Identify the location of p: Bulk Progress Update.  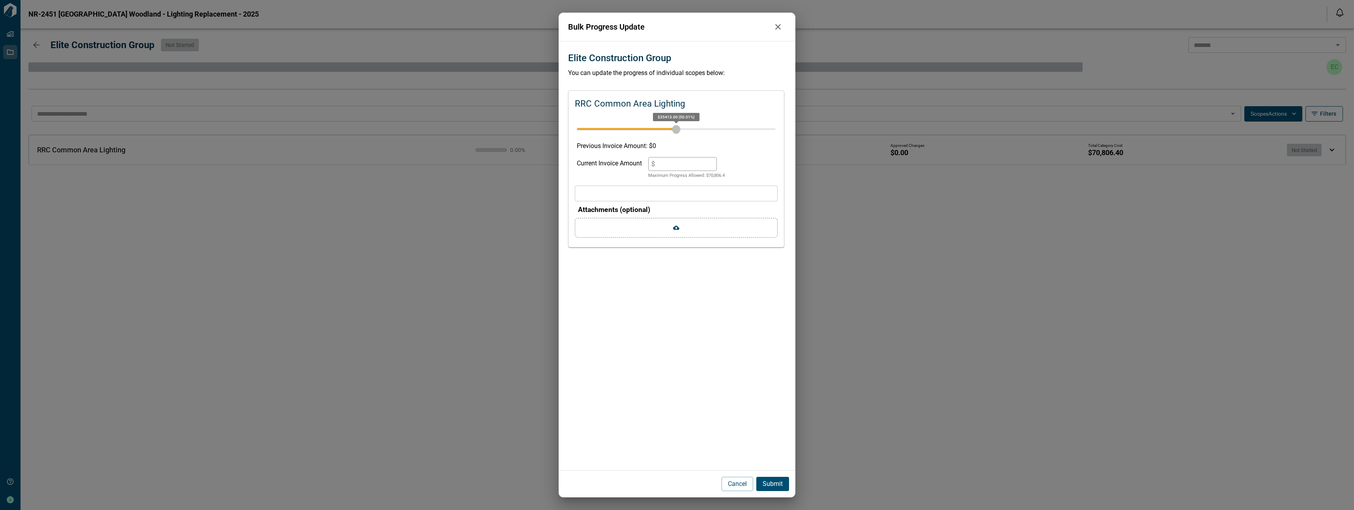
(669, 27).